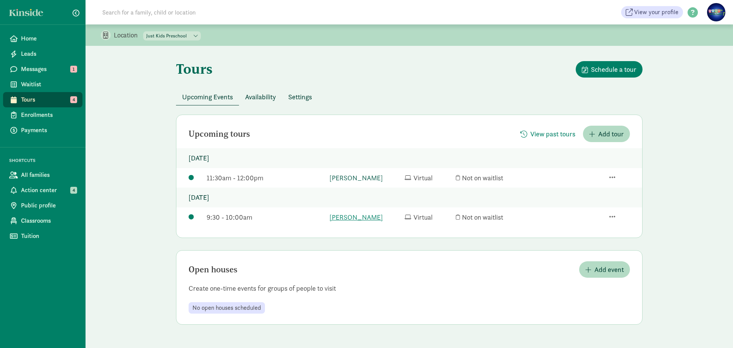 The height and width of the screenshot is (348, 733). What do you see at coordinates (207, 97) in the screenshot?
I see `span: Upcoming Events` at bounding box center [207, 97].